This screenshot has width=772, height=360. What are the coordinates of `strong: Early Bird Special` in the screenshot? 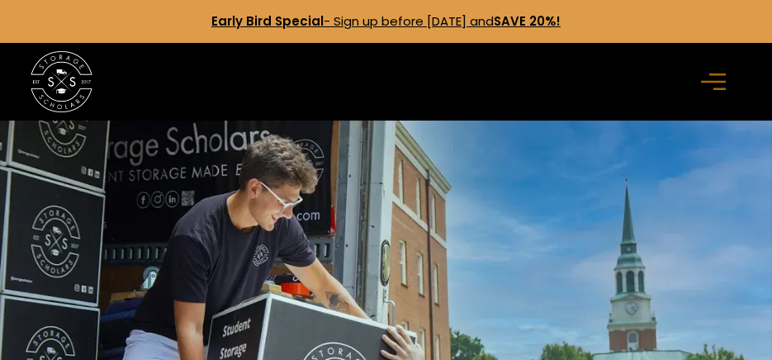 It's located at (267, 21).